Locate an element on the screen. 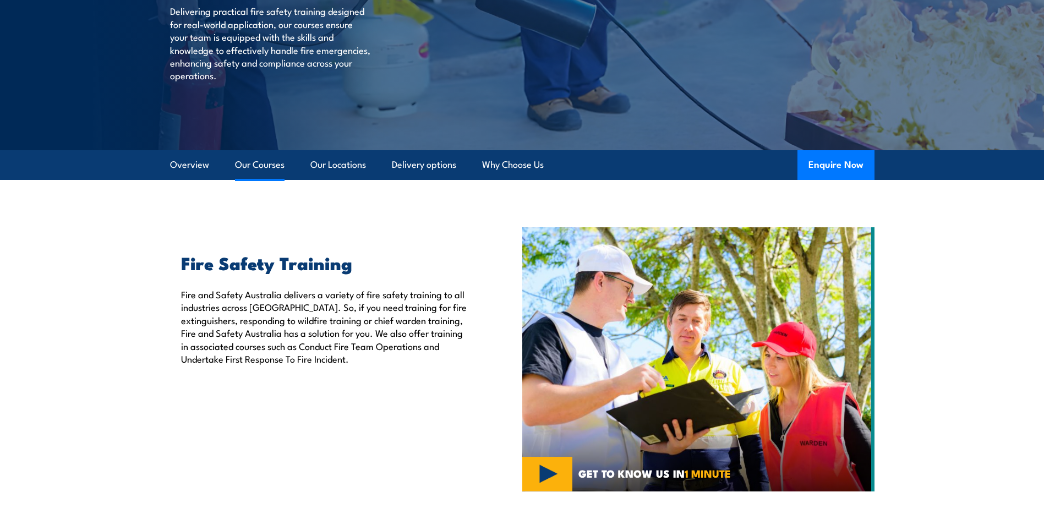  p: Fire and Safety Australia delivers a variety of fire safety training to all industries across [GE... is located at coordinates (326, 326).